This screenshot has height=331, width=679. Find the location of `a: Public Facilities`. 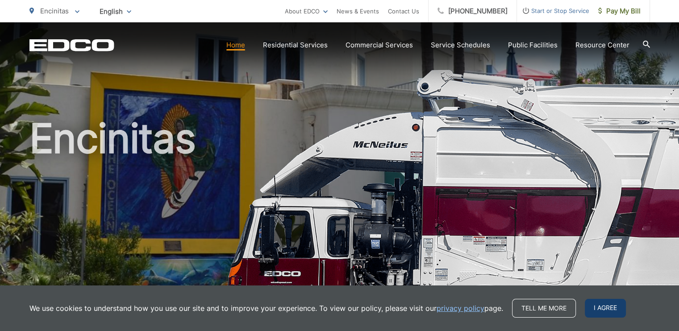

a: Public Facilities is located at coordinates (533, 45).